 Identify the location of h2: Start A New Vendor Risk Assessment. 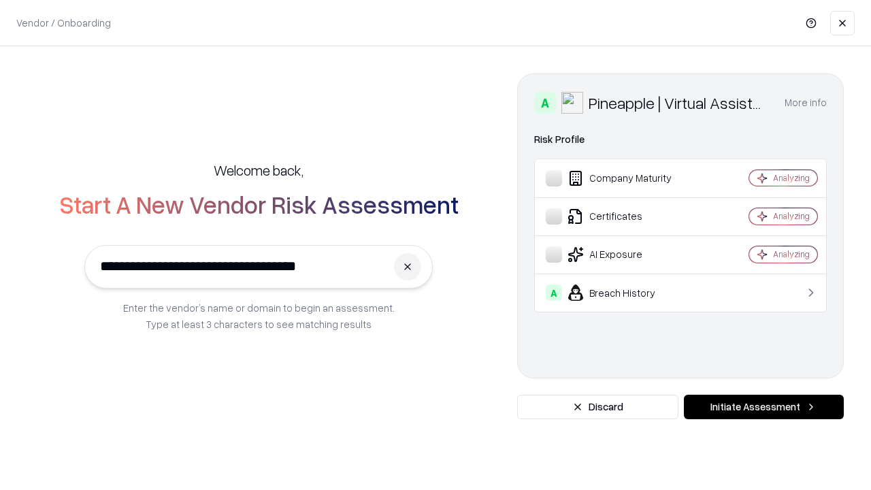
(258, 204).